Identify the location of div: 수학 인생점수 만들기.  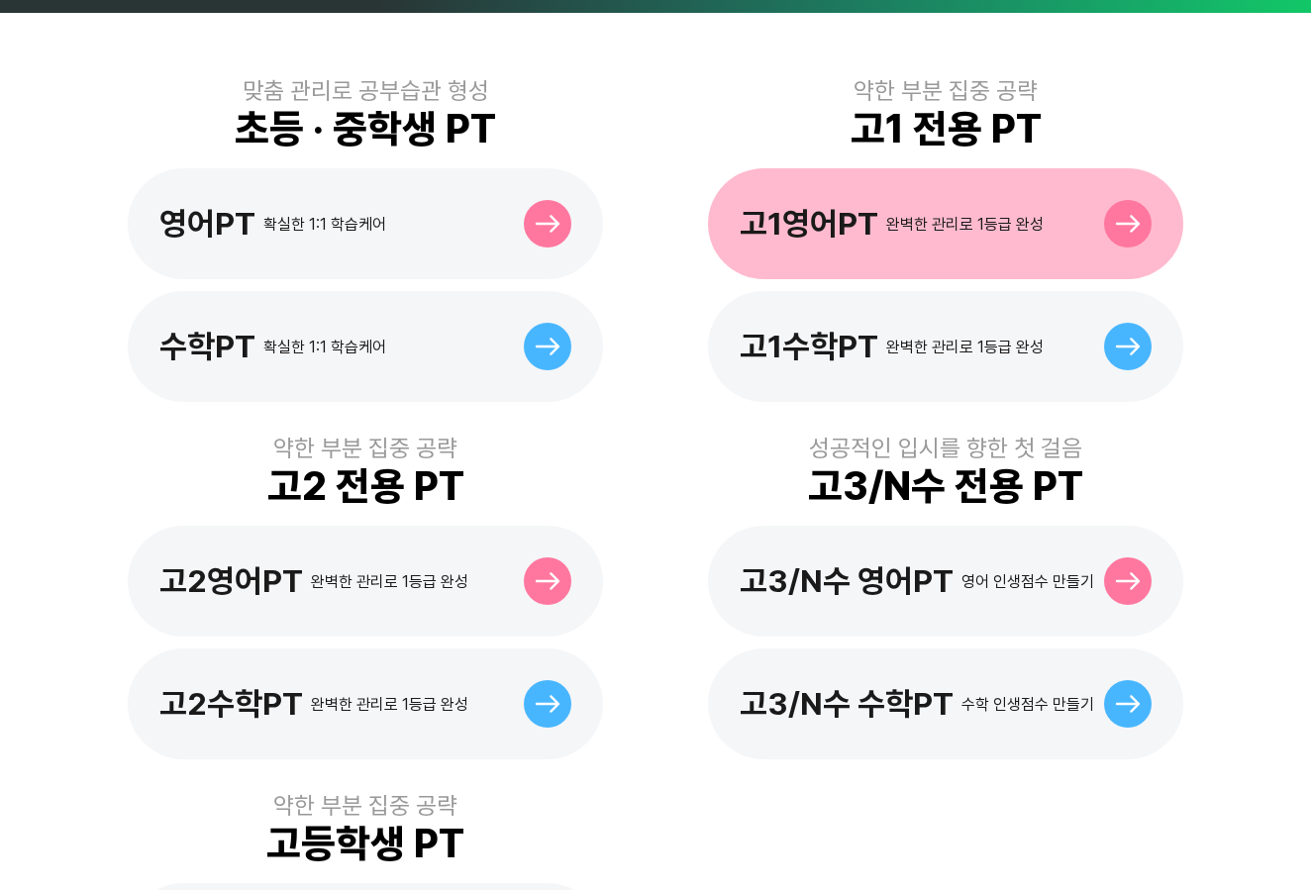
(1028, 704).